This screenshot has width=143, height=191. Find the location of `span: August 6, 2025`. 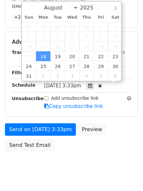

span: August 6, 2025 is located at coordinates (72, 37).